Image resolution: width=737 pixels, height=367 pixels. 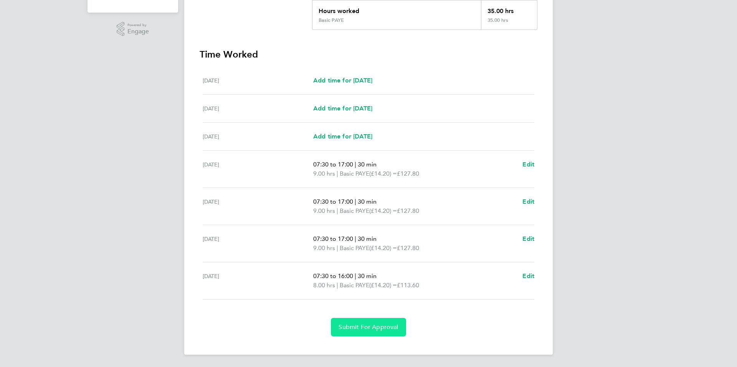 What do you see at coordinates (368, 327) in the screenshot?
I see `button: Submit For Approval` at bounding box center [368, 327].